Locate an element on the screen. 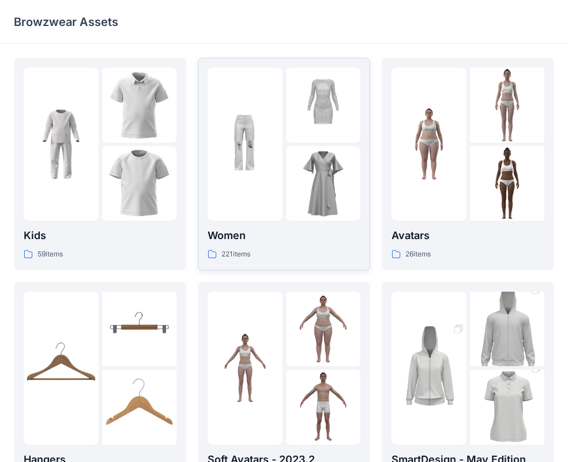 This screenshot has width=568, height=462. p: Women is located at coordinates (284, 235).